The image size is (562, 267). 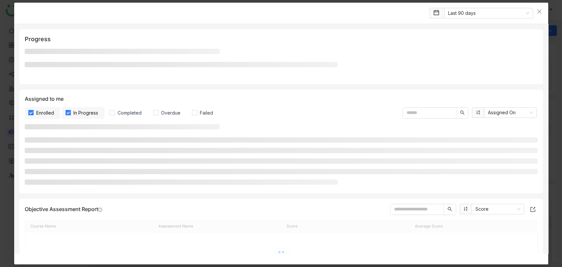 What do you see at coordinates (498, 209) in the screenshot?
I see `nz-select-item: Score` at bounding box center [498, 209].